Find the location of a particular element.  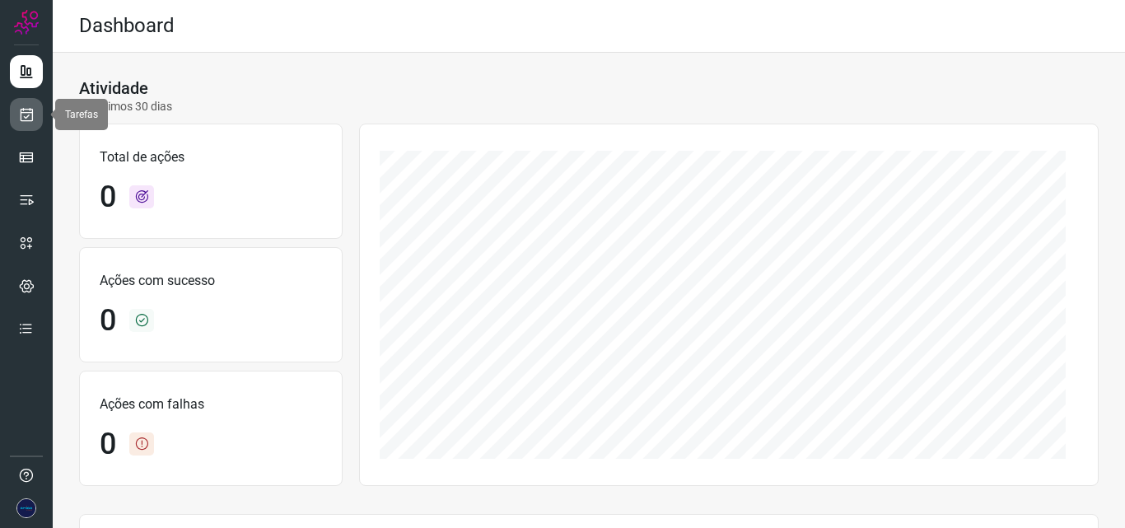

h2: Dashboard is located at coordinates (127, 26).